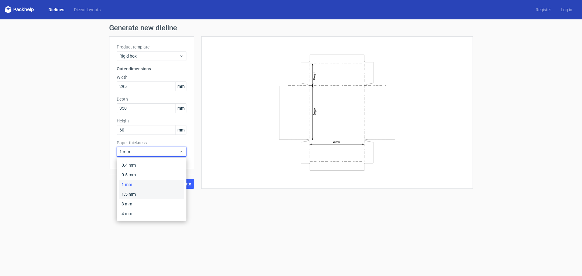 The image size is (582, 276). What do you see at coordinates (152, 194) in the screenshot?
I see `div: 1.5 mm` at bounding box center [152, 194].